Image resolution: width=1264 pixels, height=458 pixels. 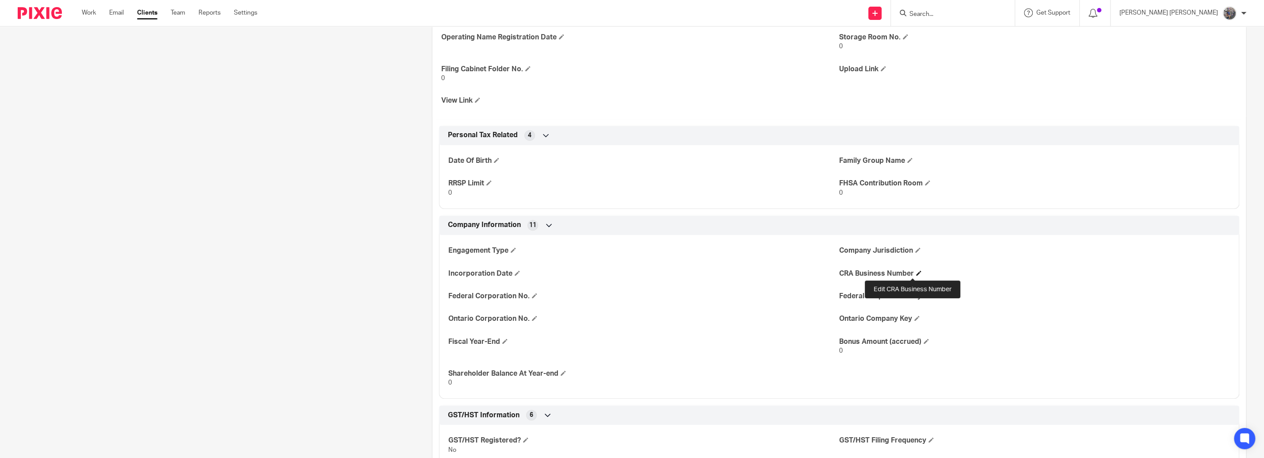 What do you see at coordinates (644, 341) in the screenshot?
I see `h4: Fiscal Year-End` at bounding box center [644, 341].